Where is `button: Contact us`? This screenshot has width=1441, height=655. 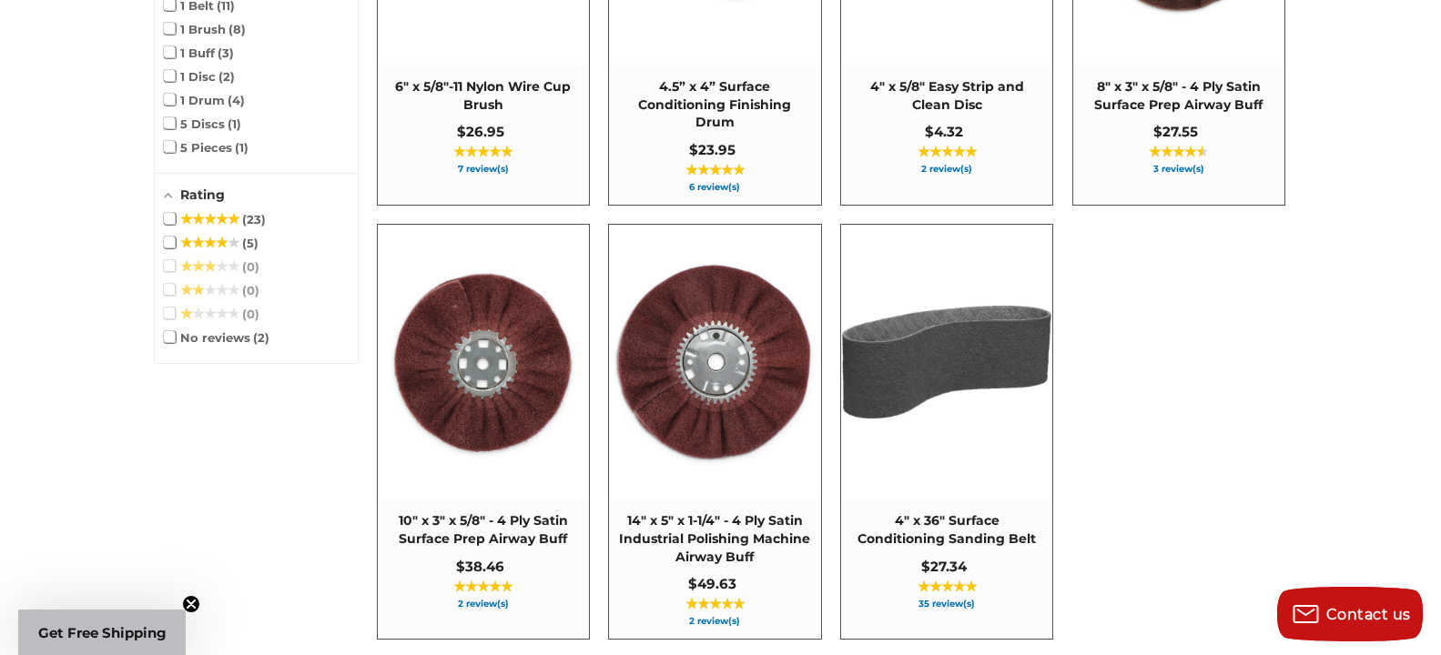 button: Contact us is located at coordinates (1350, 614).